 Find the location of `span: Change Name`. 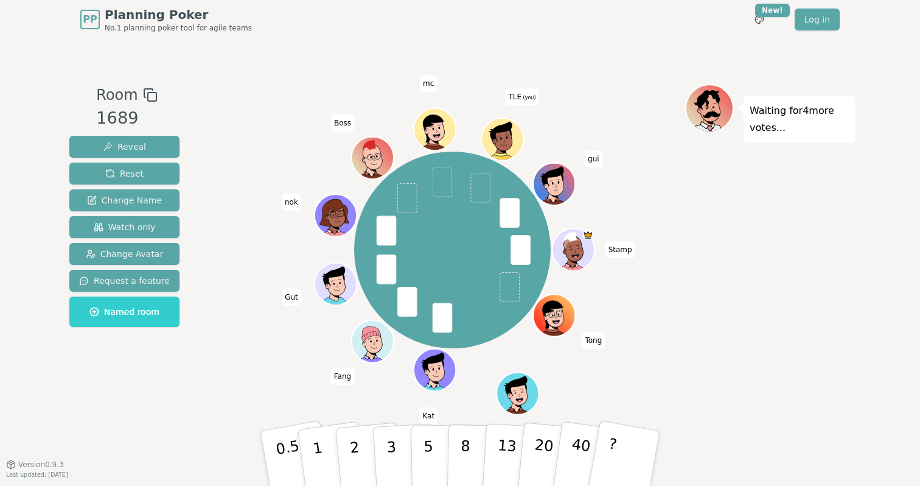

span: Change Name is located at coordinates (124, 200).